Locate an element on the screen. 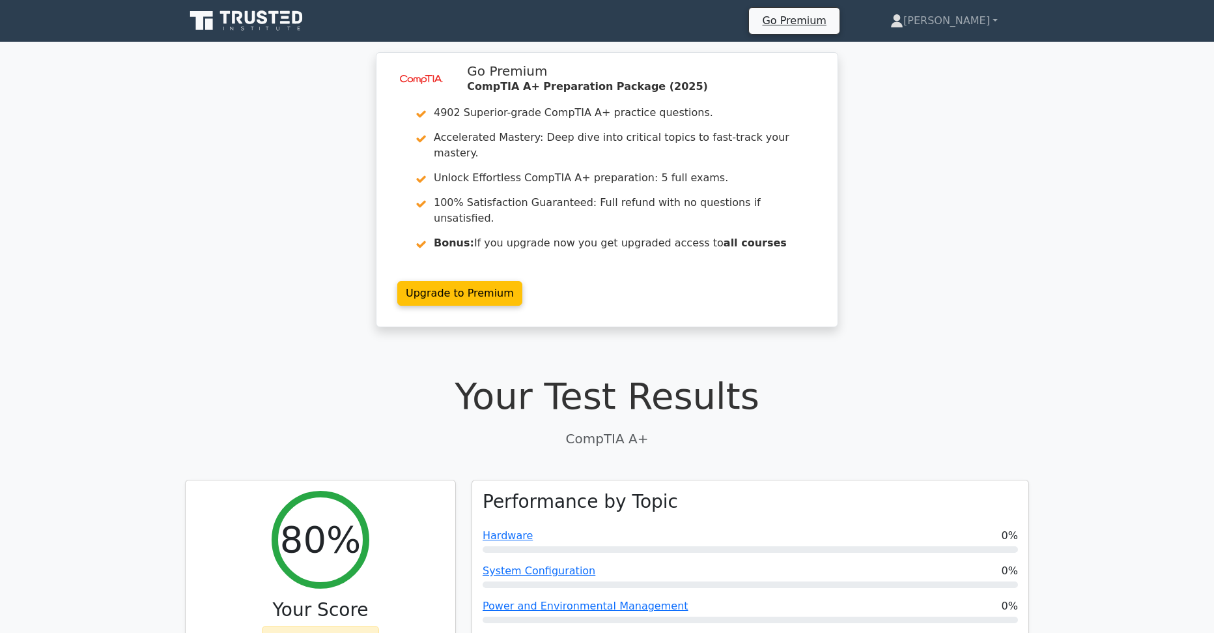 This screenshot has height=633, width=1214. a: System Configuration is located at coordinates (539, 570).